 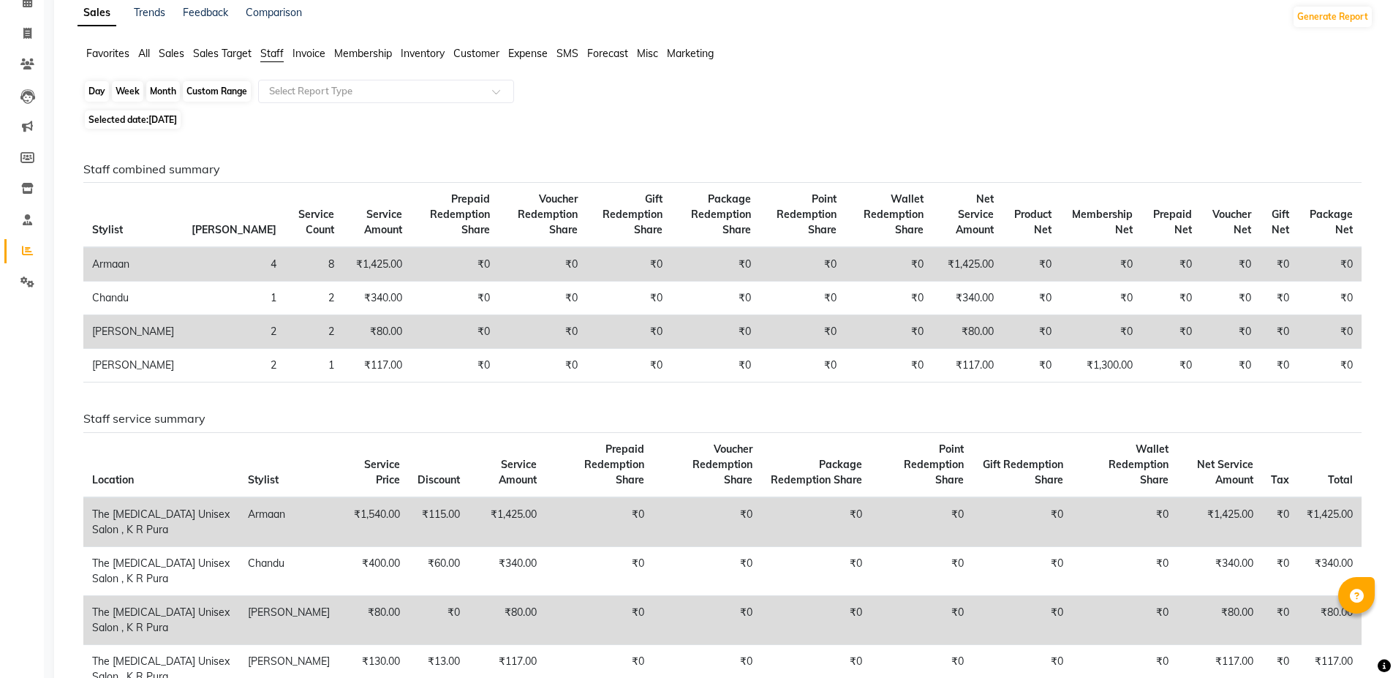 I want to click on td: ₹1,300.00, so click(x=1101, y=366).